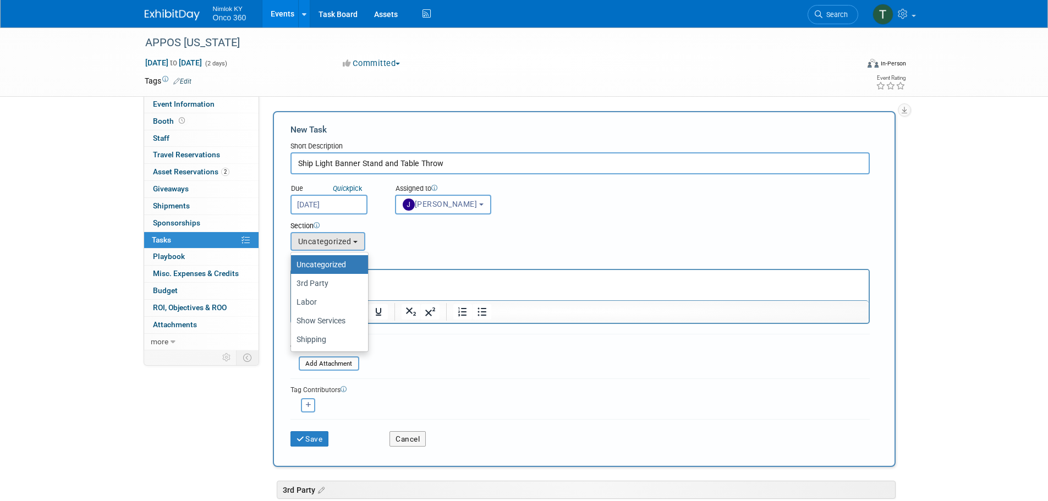  What do you see at coordinates (463, 312) in the screenshot?
I see `button: Numbered list` at bounding box center [463, 312].